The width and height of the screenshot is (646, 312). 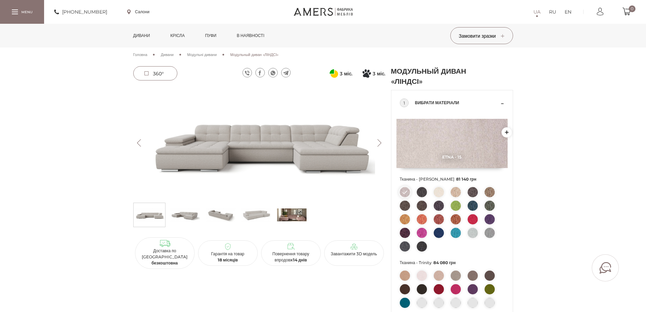 What do you see at coordinates (367, 73) in the screenshot?
I see `svg: Покупка частинами від Монобанку` at bounding box center [367, 73].